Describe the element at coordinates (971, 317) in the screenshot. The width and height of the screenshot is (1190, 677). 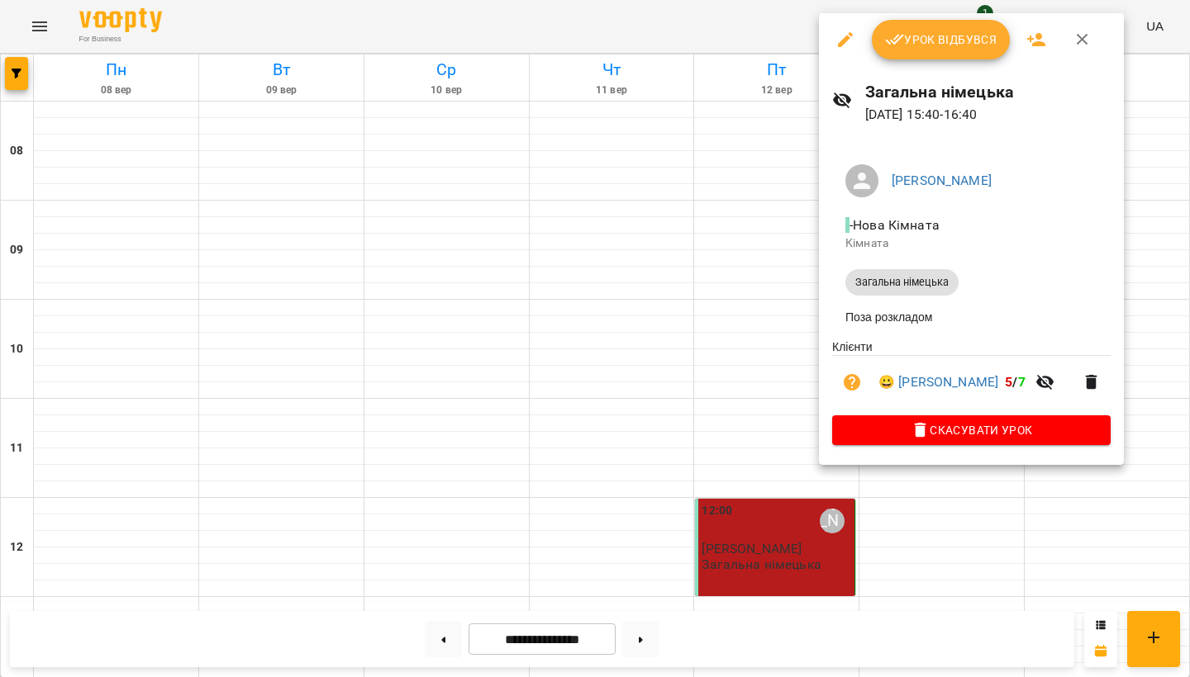
I see `li: Поза розкладом` at that location.